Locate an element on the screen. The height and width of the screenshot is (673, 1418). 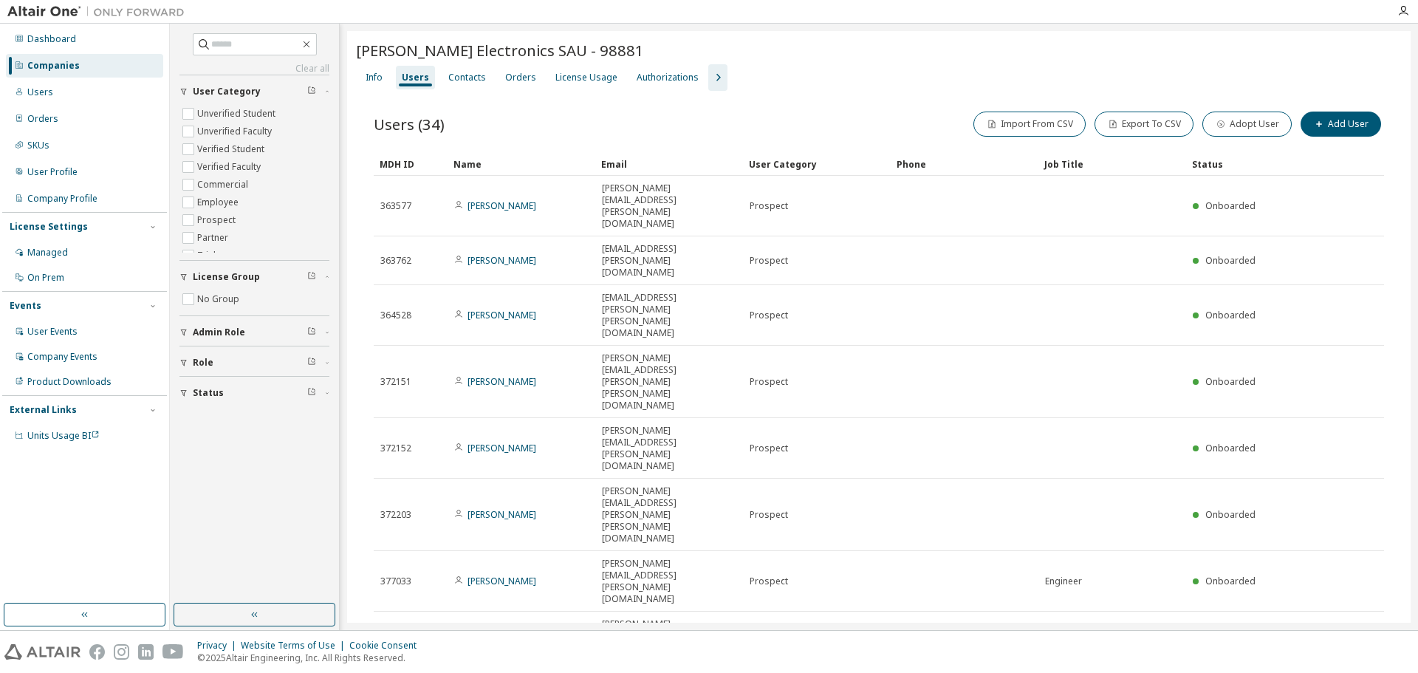
span: Admin Role is located at coordinates (219, 332).